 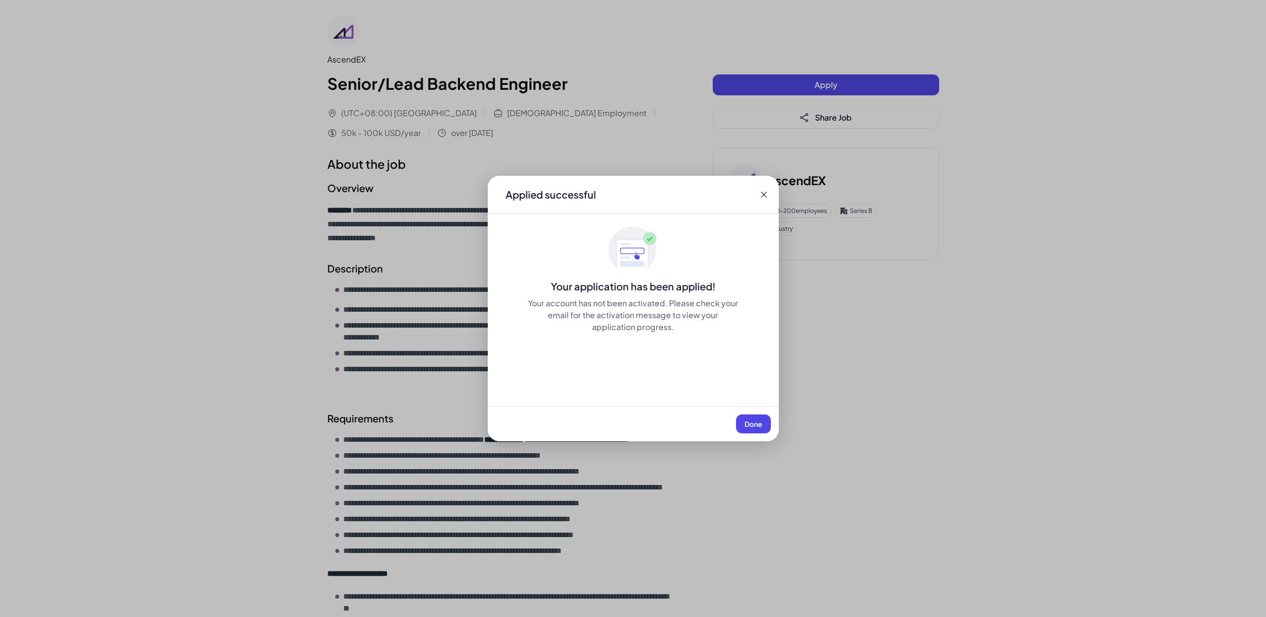 What do you see at coordinates (633, 251) in the screenshot?
I see `img: ApplyedMaskGroup3.svg` at bounding box center [633, 251].